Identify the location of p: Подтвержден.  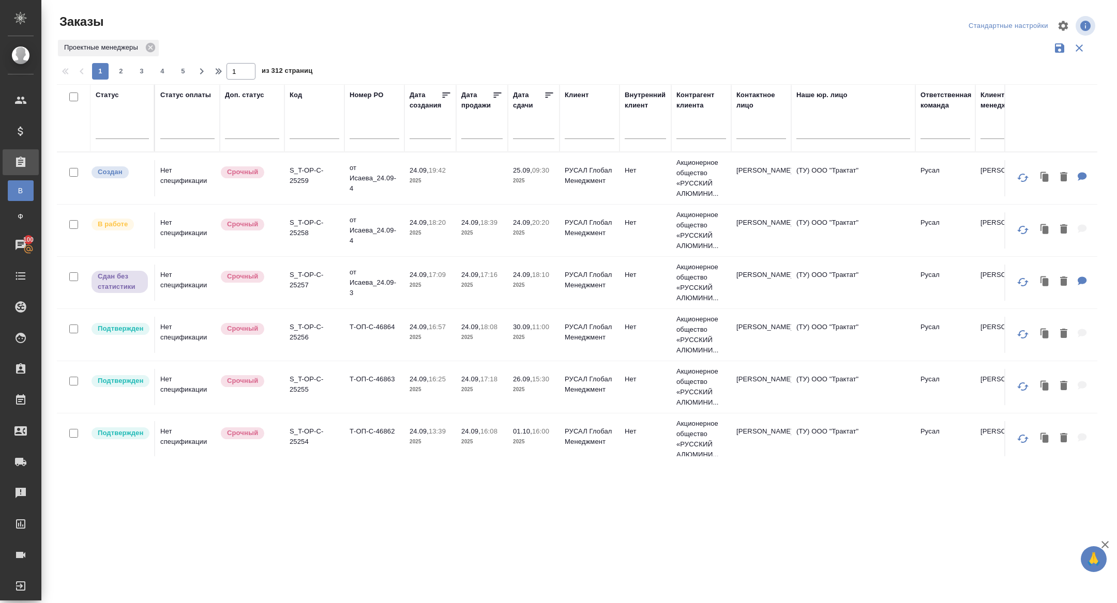
(120, 329).